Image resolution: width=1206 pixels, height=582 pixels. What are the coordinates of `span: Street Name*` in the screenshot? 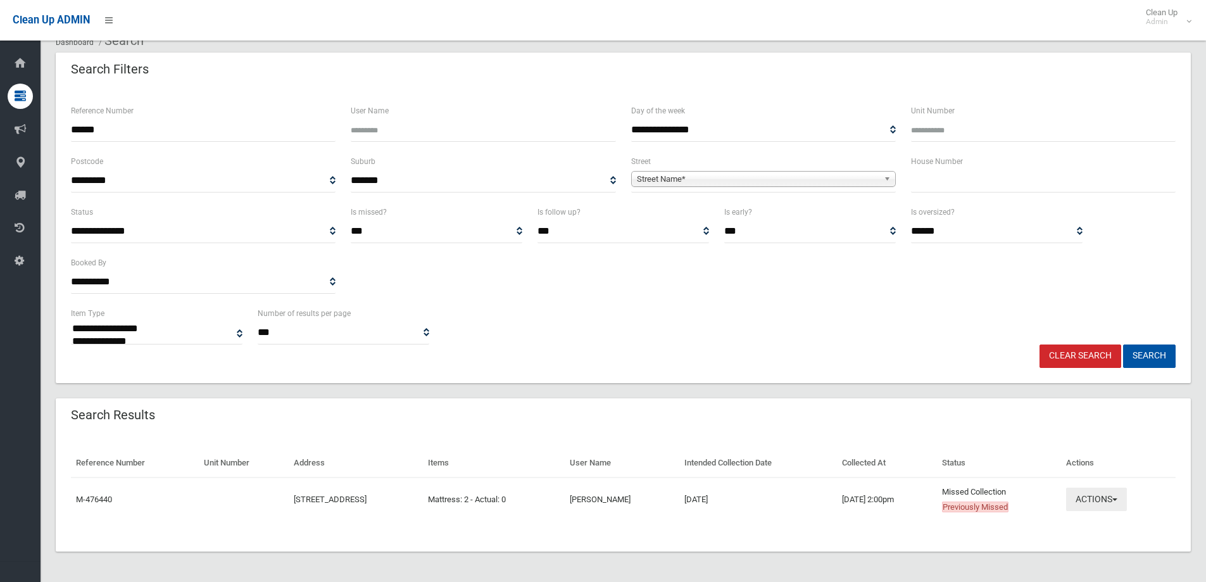 It's located at (758, 179).